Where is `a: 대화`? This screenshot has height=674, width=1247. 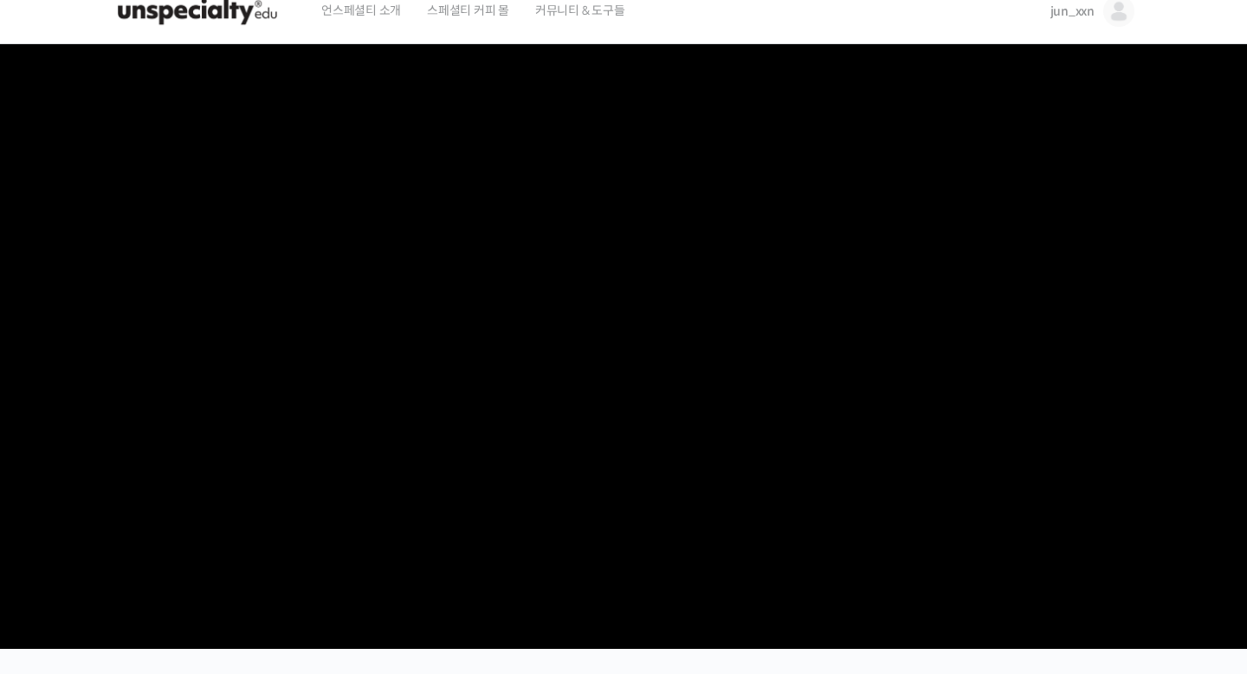 a: 대화 is located at coordinates (169, 551).